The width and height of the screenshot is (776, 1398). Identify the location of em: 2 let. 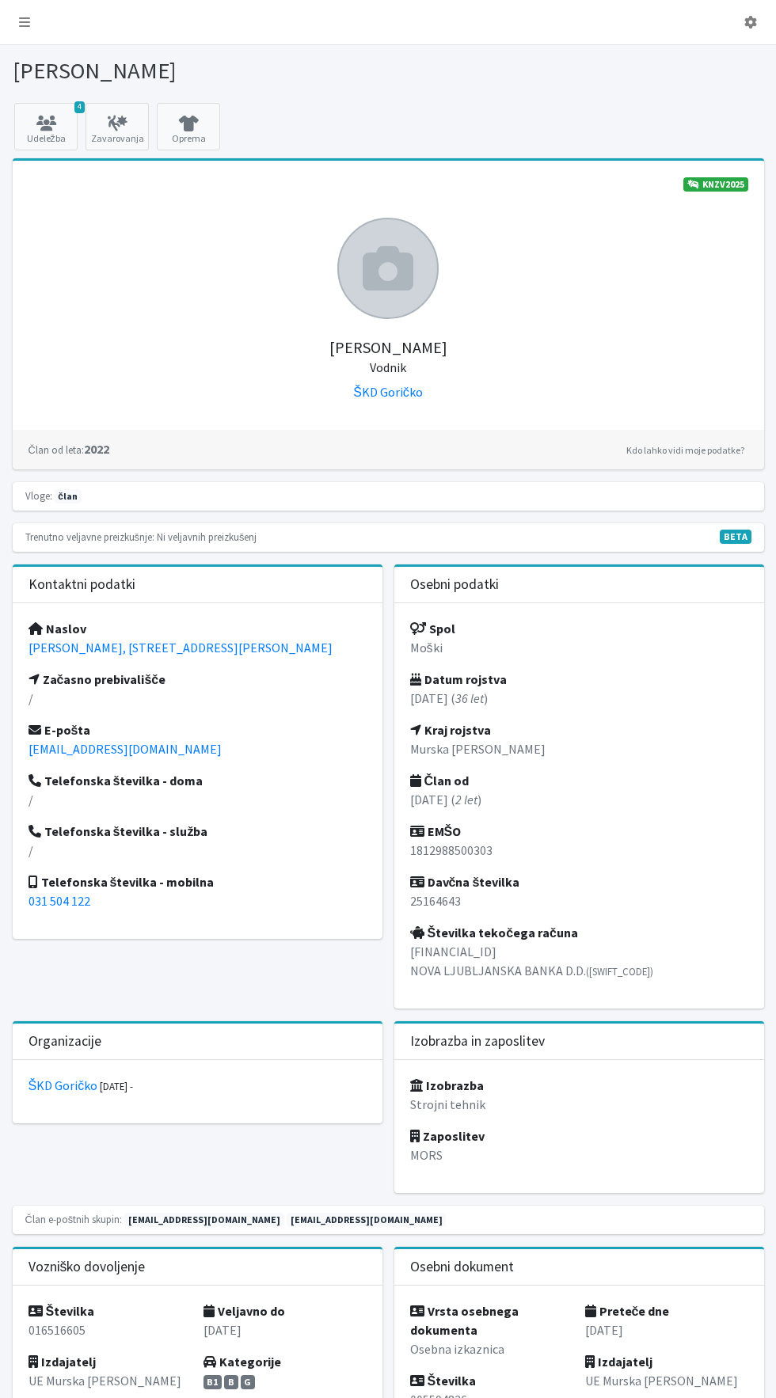
(466, 800).